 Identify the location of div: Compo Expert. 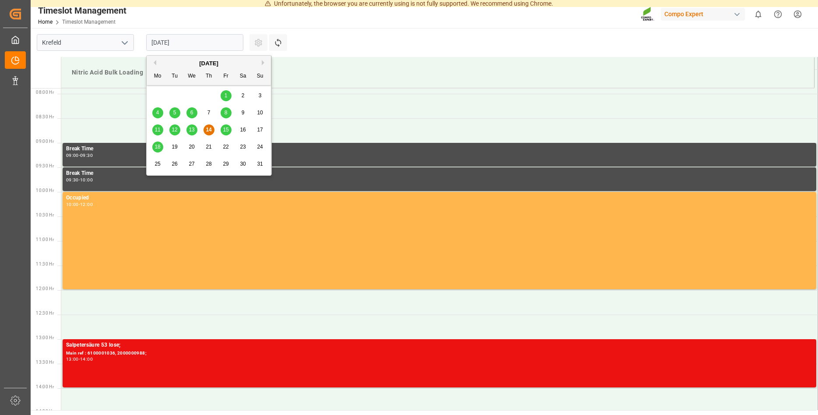
(703, 14).